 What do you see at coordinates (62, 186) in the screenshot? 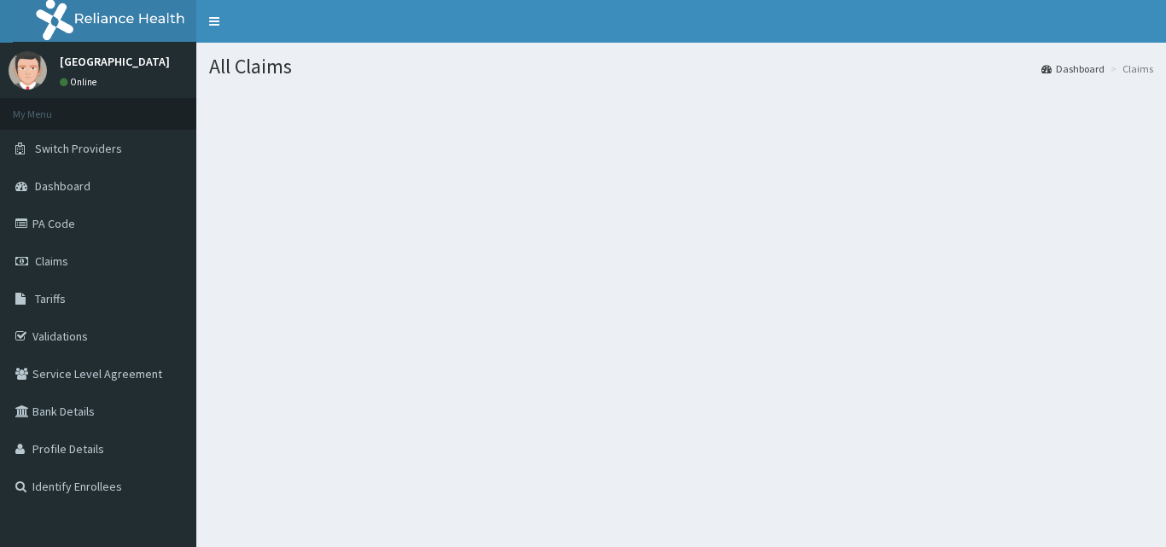
I see `span: Dashboard` at bounding box center [62, 186].